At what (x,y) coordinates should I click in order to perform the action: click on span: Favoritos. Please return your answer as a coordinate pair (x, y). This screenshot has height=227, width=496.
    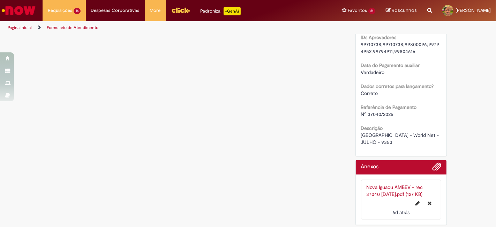
    Looking at the image, I should click on (357, 10).